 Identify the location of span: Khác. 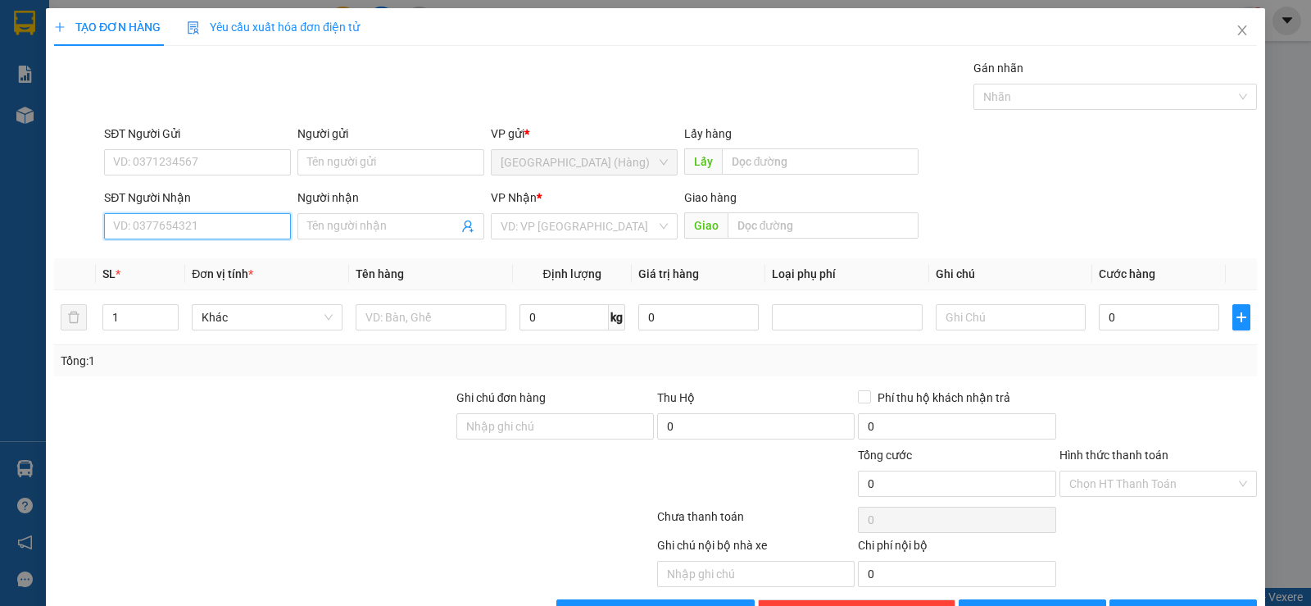
(267, 317).